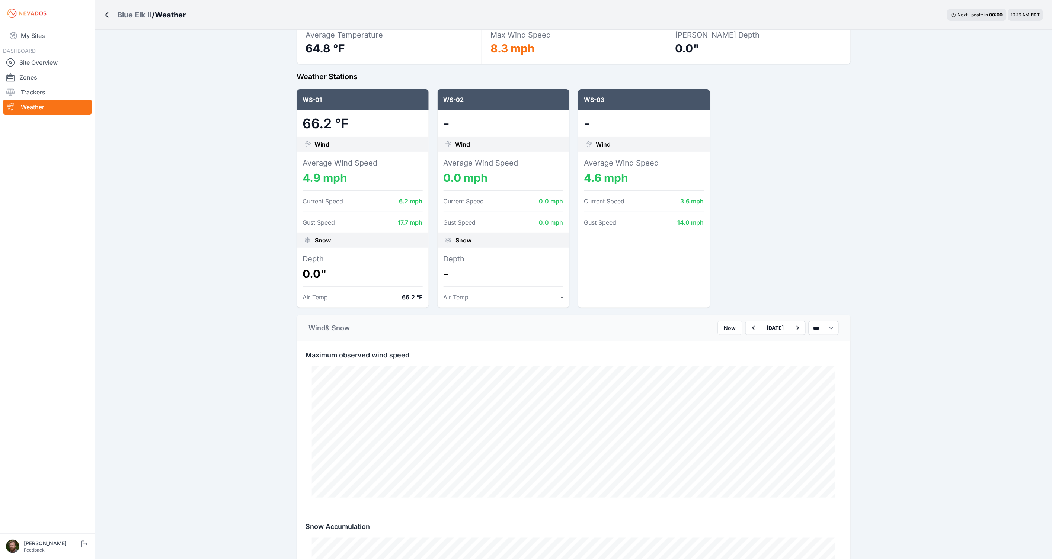 This screenshot has height=559, width=1052. I want to click on h3: Weather, so click(170, 15).